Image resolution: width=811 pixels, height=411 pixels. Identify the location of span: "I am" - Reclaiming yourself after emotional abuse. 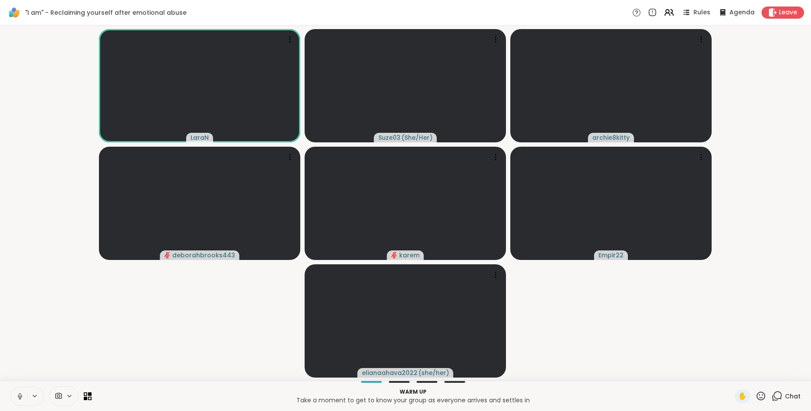
(106, 13).